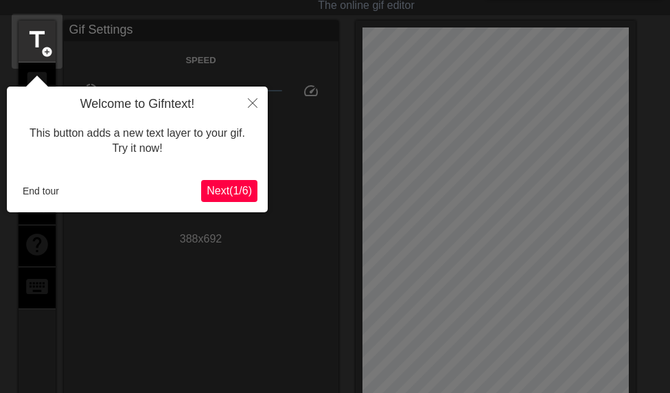 Image resolution: width=670 pixels, height=393 pixels. Describe the element at coordinates (137, 141) in the screenshot. I see `div: This button adds a new text layer to your gif. Try it now!` at that location.